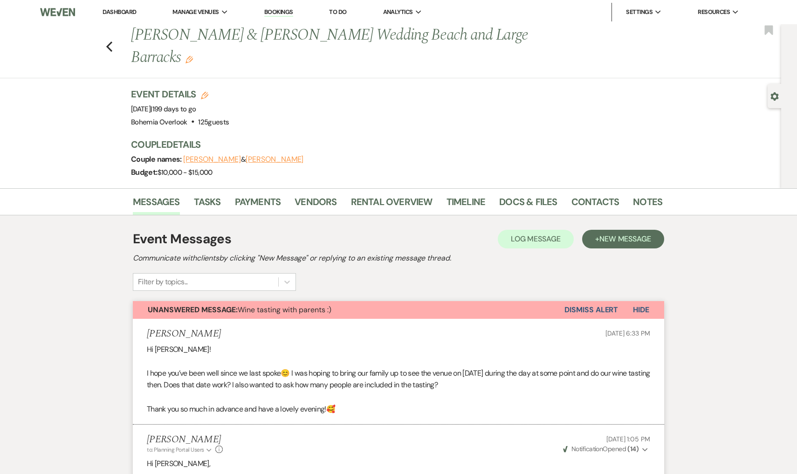 The height and width of the screenshot is (474, 797). I want to click on span: 199 days to go, so click(174, 109).